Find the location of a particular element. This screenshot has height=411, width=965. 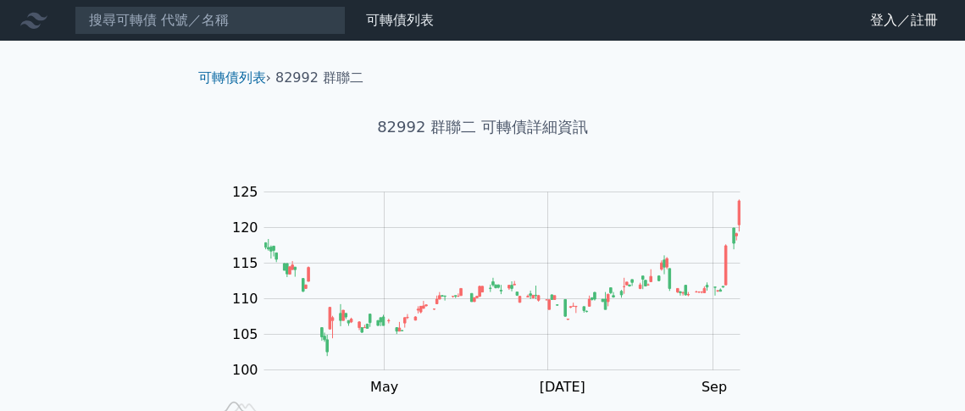

input: 搜尋可轉債 代號／名稱 is located at coordinates (210, 20).